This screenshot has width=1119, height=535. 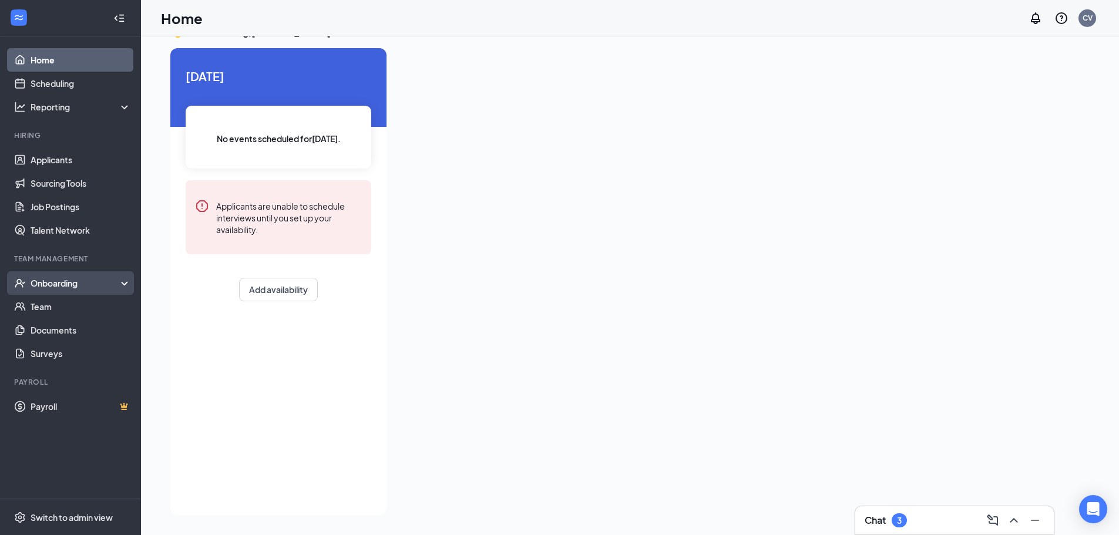 I want to click on div: Onboarding, so click(x=76, y=283).